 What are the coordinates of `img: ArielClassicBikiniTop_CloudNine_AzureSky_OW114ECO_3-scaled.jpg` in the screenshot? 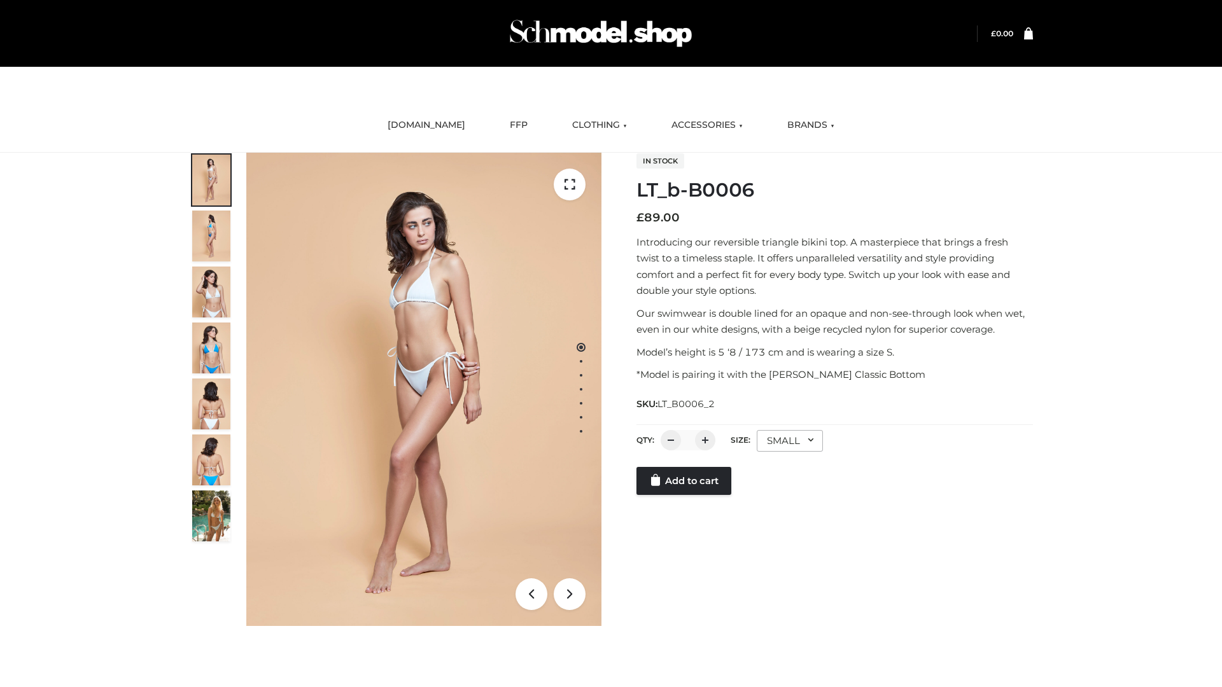 It's located at (211, 292).